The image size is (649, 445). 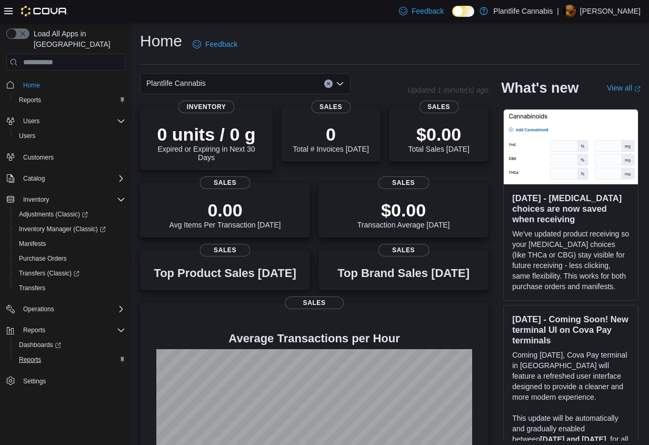 What do you see at coordinates (34, 381) in the screenshot?
I see `a: Settings` at bounding box center [34, 381].